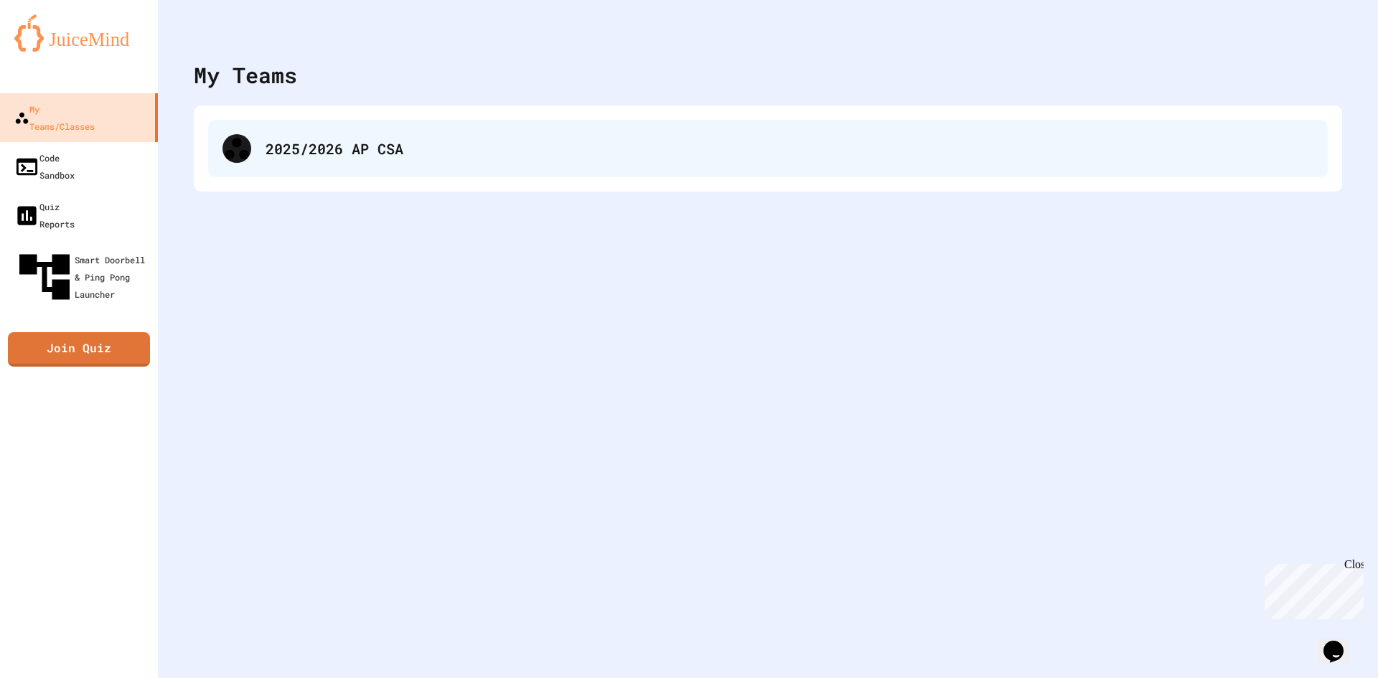 The height and width of the screenshot is (678, 1378). I want to click on img: logo-orange.svg, so click(79, 33).